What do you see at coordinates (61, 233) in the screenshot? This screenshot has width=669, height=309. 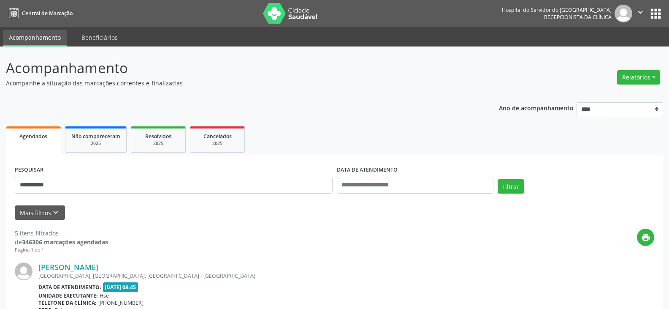 I see `div: 5 itens filtrados` at bounding box center [61, 233].